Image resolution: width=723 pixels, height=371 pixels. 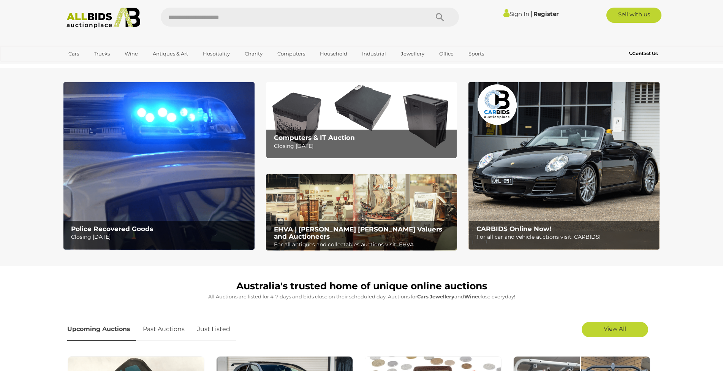 What do you see at coordinates (164, 329) in the screenshot?
I see `a: Past Auctions` at bounding box center [164, 329].